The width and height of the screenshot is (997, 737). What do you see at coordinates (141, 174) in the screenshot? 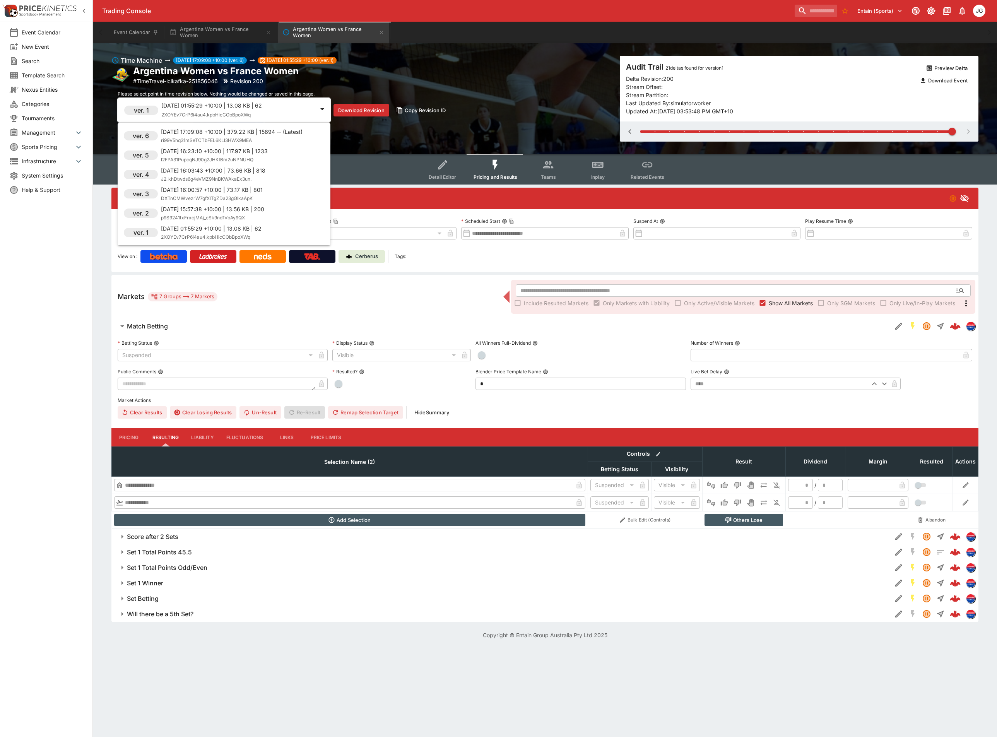
I see `h6: ver. 4` at bounding box center [141, 174].